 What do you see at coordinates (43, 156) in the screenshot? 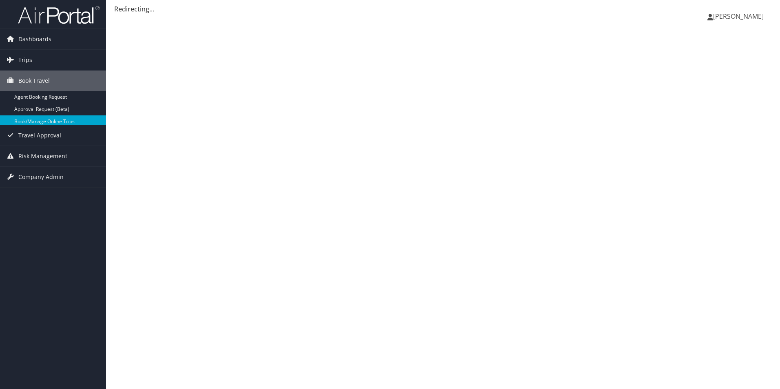
I see `span: Risk Management` at bounding box center [43, 156].